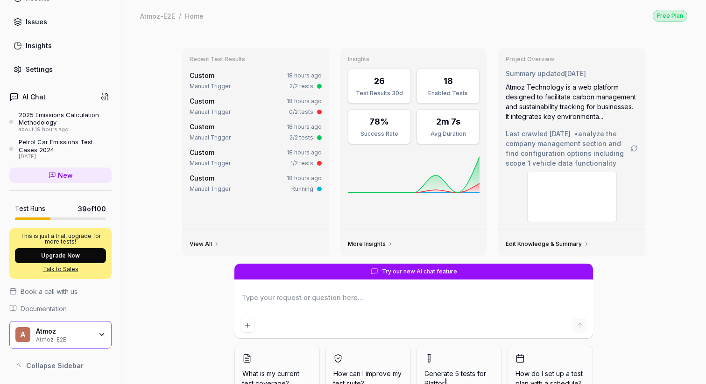 The height and width of the screenshot is (384, 706). Describe the element at coordinates (60, 366) in the screenshot. I see `button: Collapse Sidebar` at that location.